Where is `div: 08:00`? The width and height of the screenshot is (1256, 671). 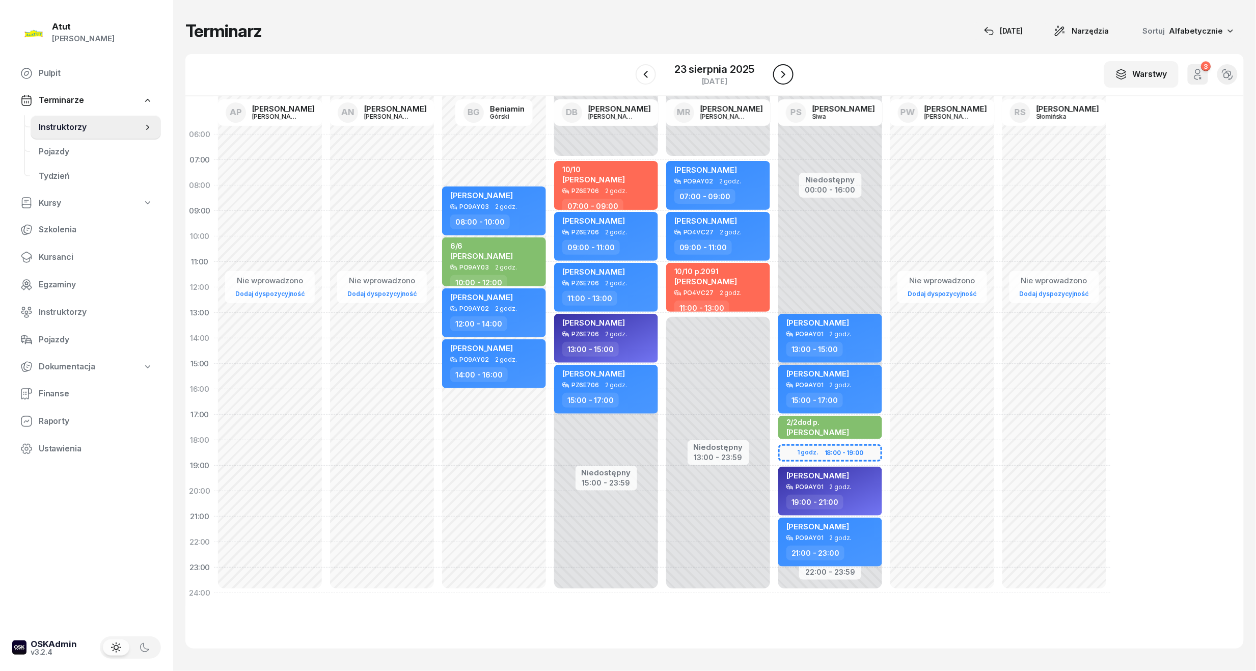 div: 08:00 is located at coordinates (200, 185).